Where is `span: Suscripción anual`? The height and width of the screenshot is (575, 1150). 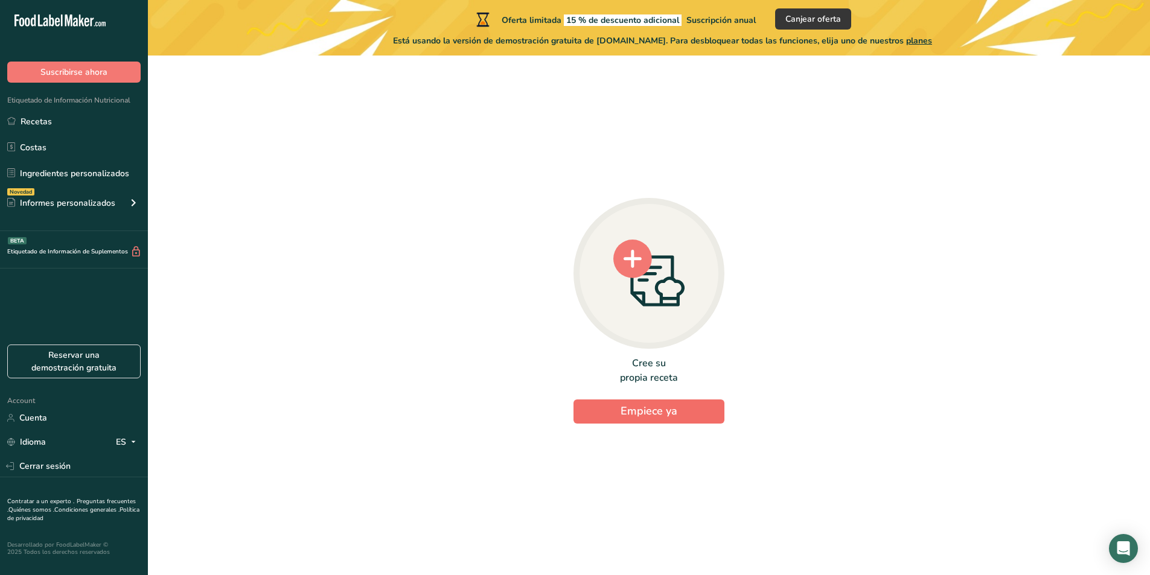
span: Suscripción anual is located at coordinates (721, 20).